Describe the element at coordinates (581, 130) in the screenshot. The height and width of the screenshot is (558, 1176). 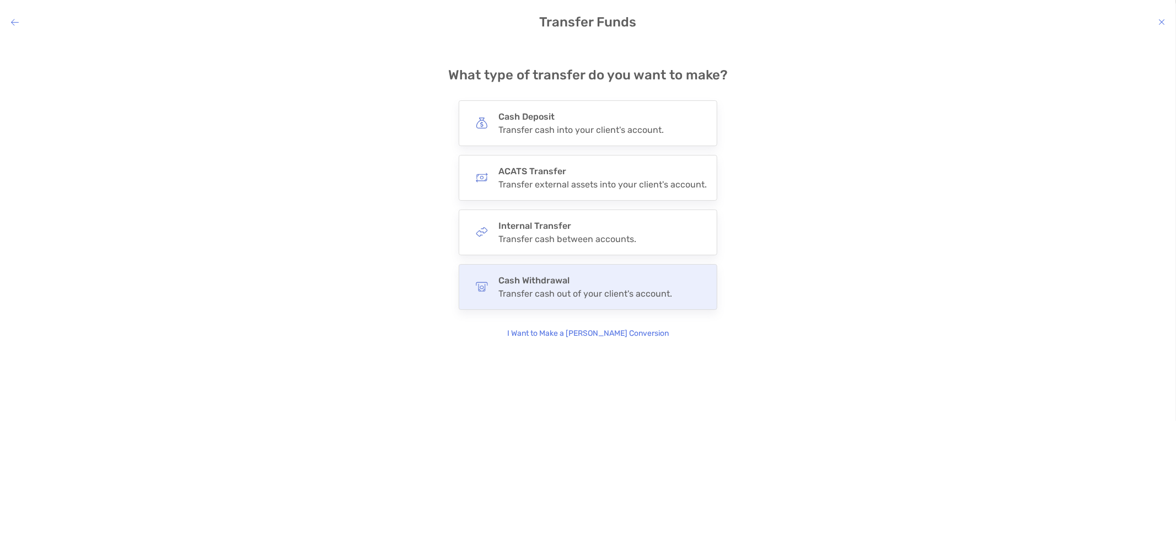
I see `div: Transfer cash into your client's account.` at that location.